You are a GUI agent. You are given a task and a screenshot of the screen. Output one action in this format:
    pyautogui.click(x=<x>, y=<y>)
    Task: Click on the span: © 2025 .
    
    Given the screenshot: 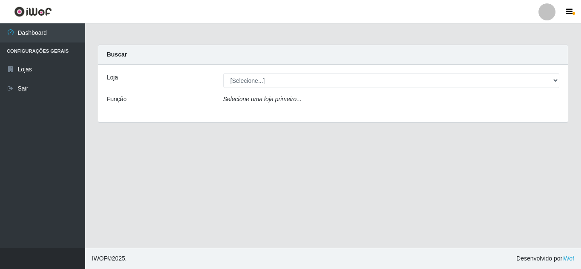 What is the action you would take?
    pyautogui.click(x=109, y=259)
    